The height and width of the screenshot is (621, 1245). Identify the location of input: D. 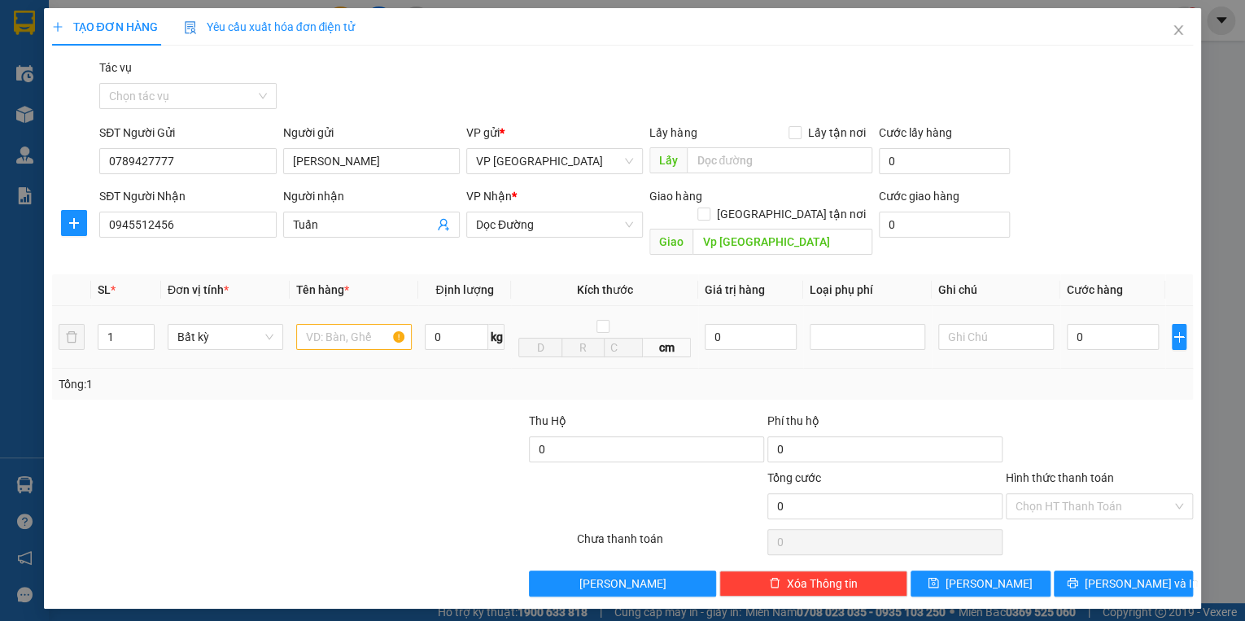
(539, 347).